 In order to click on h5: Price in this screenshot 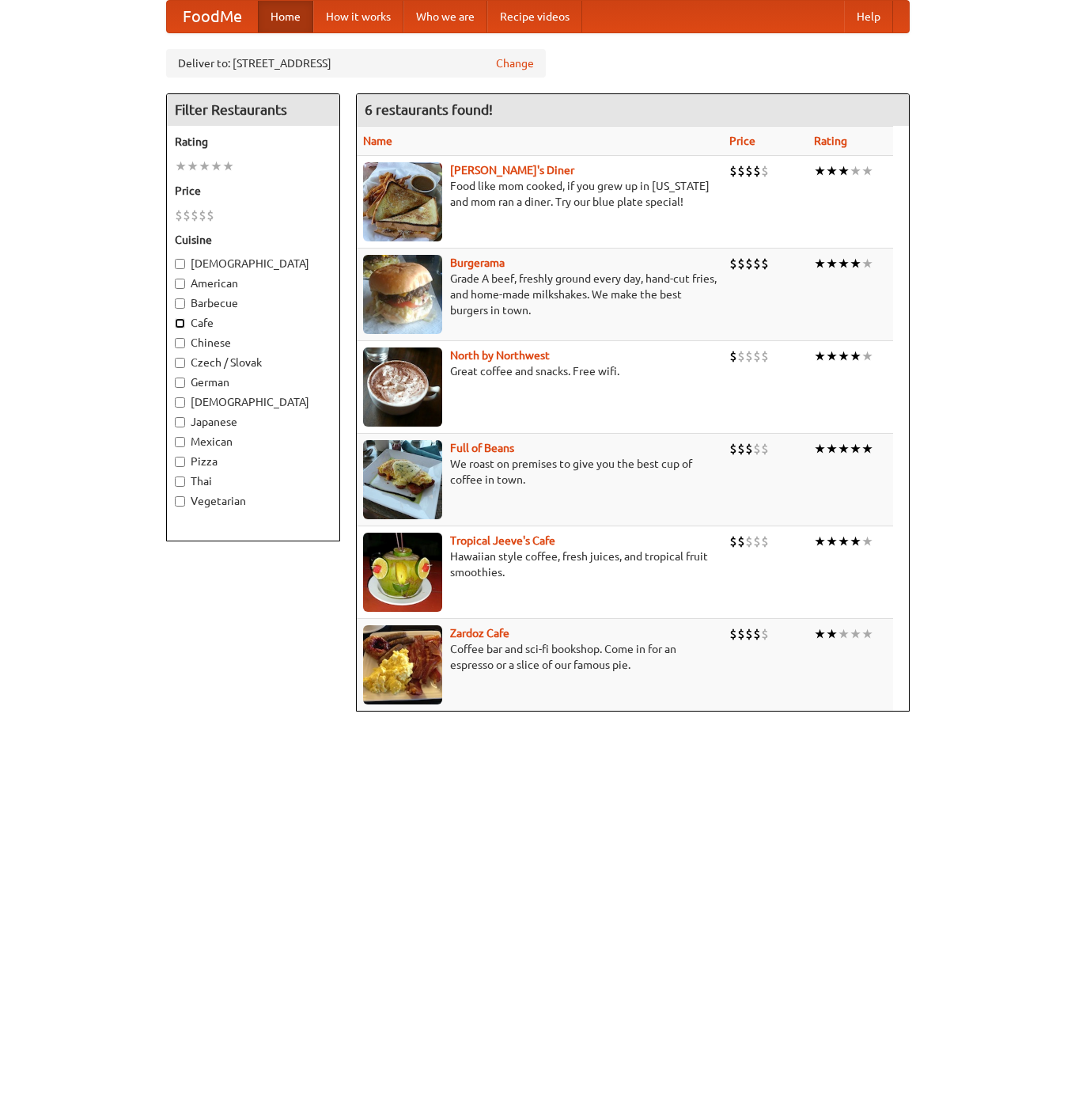, I will do `click(253, 191)`.